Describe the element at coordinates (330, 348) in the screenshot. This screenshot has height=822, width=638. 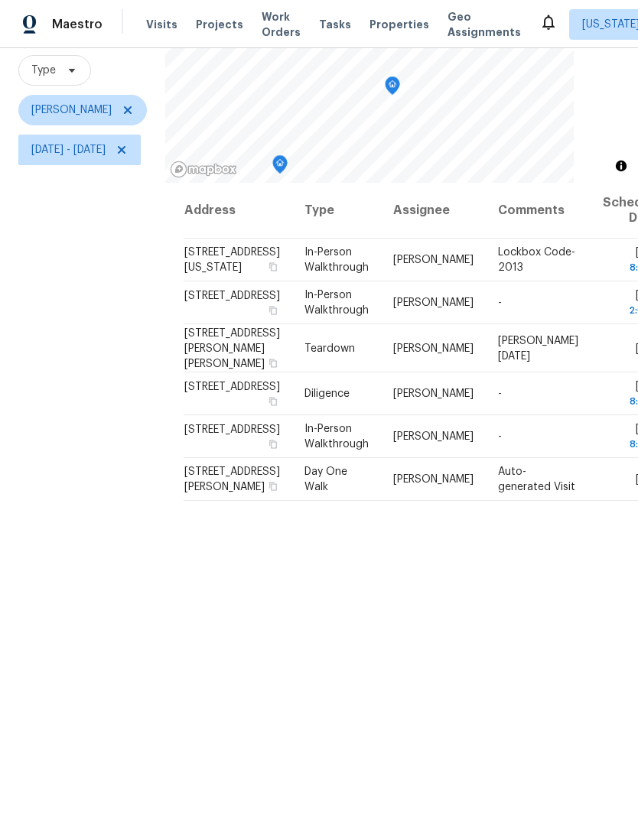
I see `span: Teardown` at that location.